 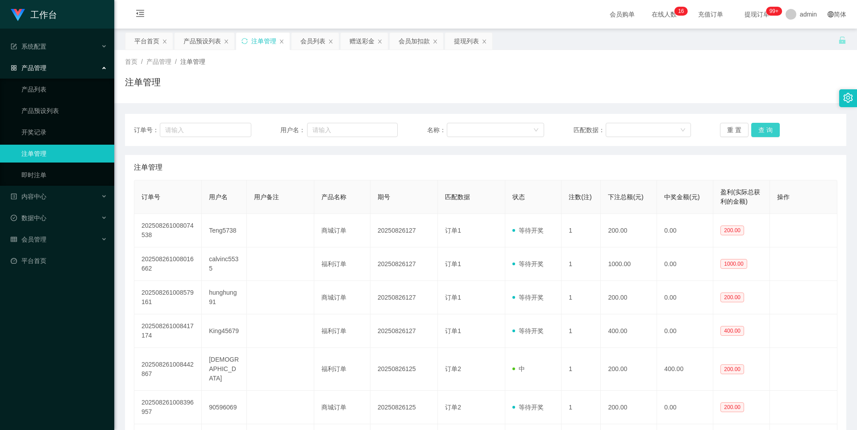 What do you see at coordinates (740, 196) in the screenshot?
I see `span: 盈利(实际总获利的金额)` at bounding box center [740, 196].